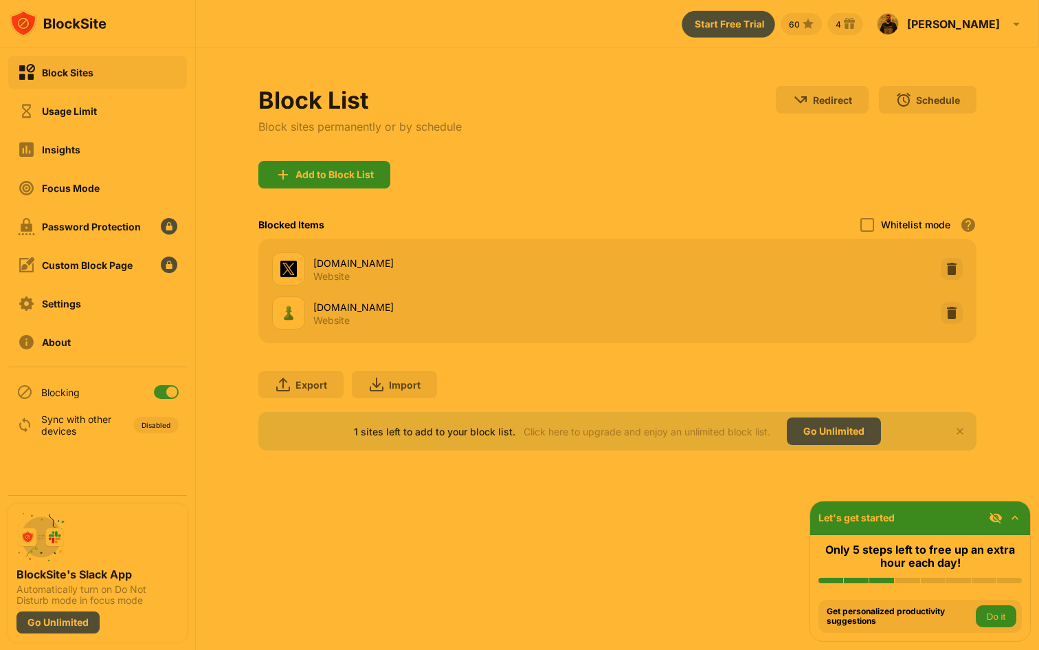 The height and width of the screenshot is (650, 1039). What do you see at coordinates (98, 595) in the screenshot?
I see `div: Automatically turn on Do Not Disturb mode in focus mode` at bounding box center [98, 595].